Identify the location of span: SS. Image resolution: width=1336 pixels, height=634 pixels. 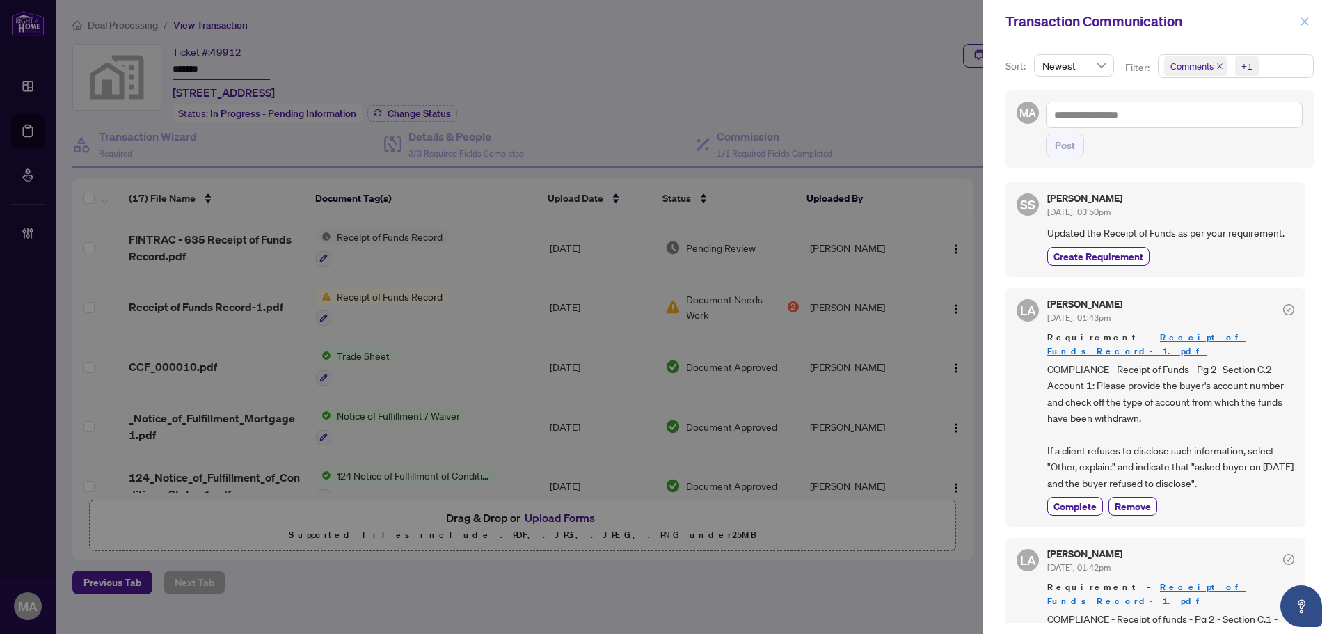
(1028, 205).